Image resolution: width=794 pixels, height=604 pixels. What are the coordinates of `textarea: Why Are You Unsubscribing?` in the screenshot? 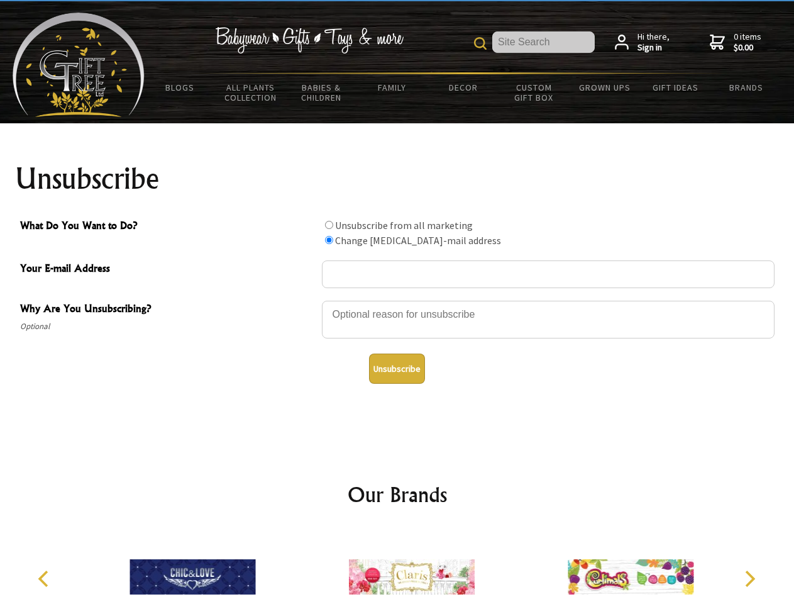 It's located at (548, 319).